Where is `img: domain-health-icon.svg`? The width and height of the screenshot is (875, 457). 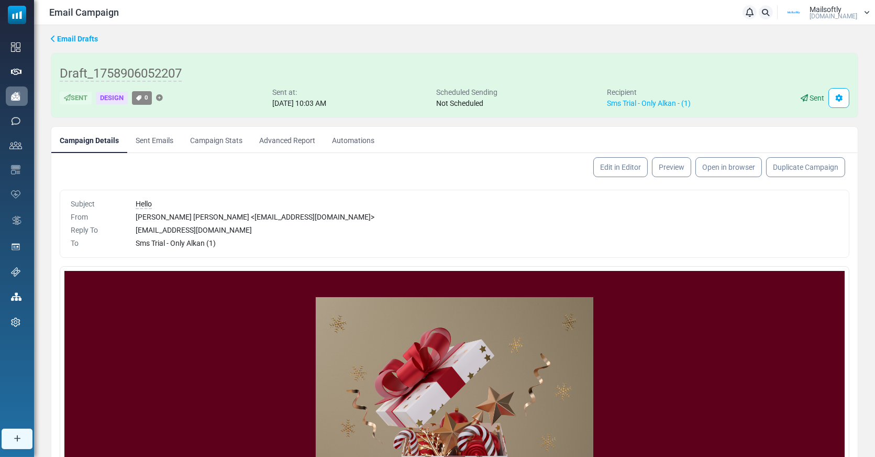 img: domain-health-icon.svg is located at coordinates (16, 194).